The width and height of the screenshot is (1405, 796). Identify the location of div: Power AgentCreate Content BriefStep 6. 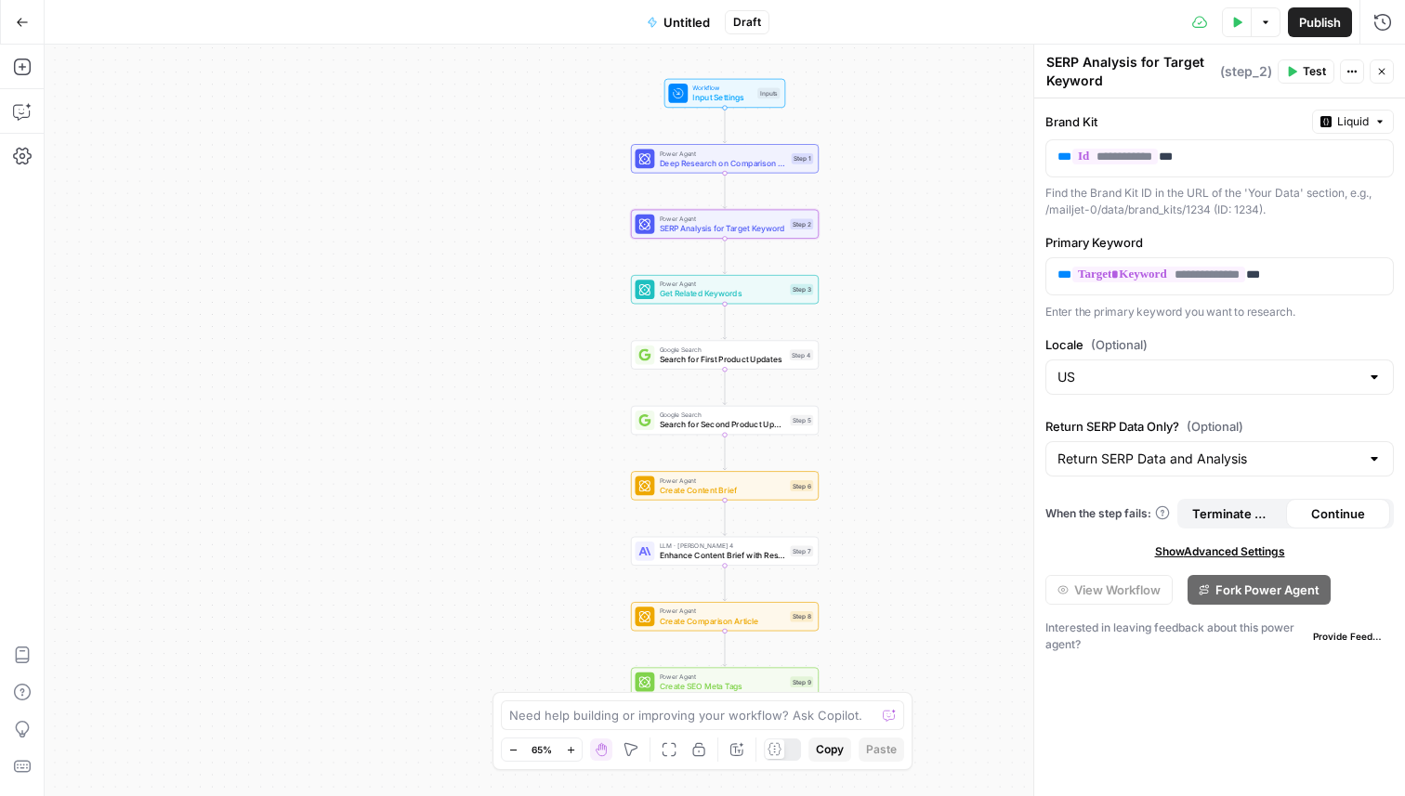
(725, 485).